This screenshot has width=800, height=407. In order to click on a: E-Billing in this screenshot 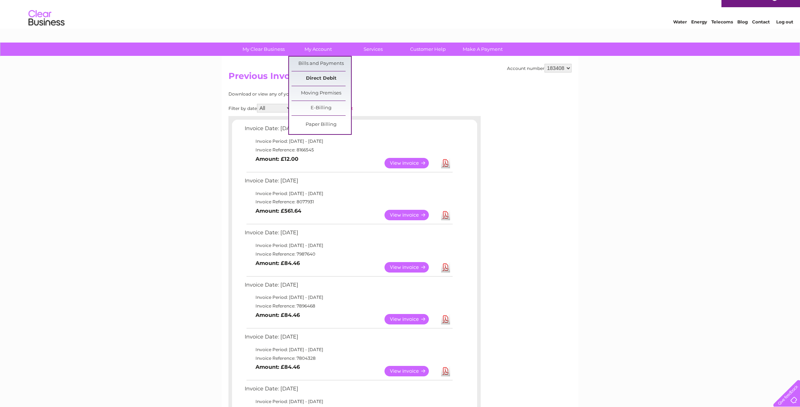, I will do `click(321, 108)`.